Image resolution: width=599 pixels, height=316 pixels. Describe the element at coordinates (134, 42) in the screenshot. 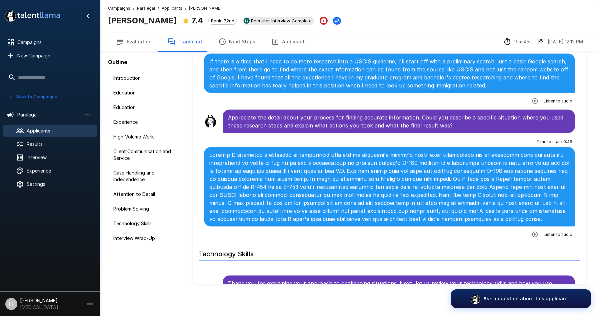

I see `button: Evaluation` at that location.